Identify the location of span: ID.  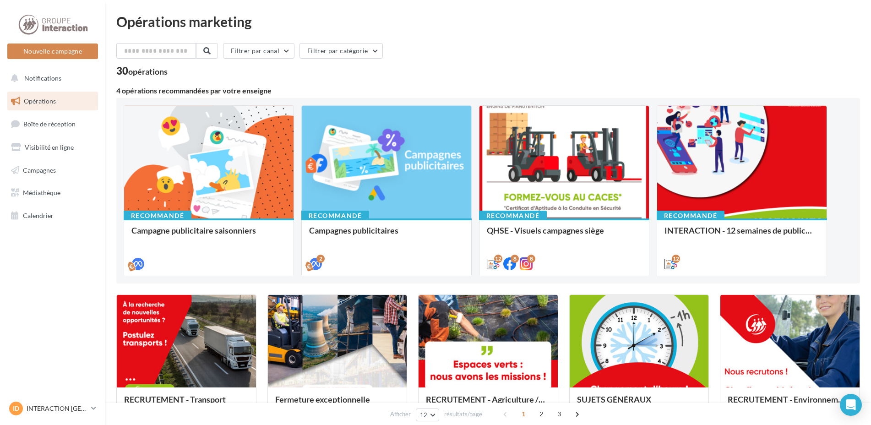
(16, 408).